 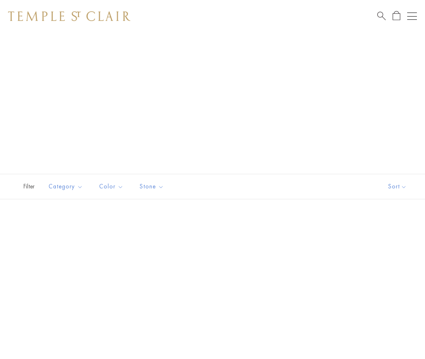 What do you see at coordinates (381, 16) in the screenshot?
I see `a: Search` at bounding box center [381, 16].